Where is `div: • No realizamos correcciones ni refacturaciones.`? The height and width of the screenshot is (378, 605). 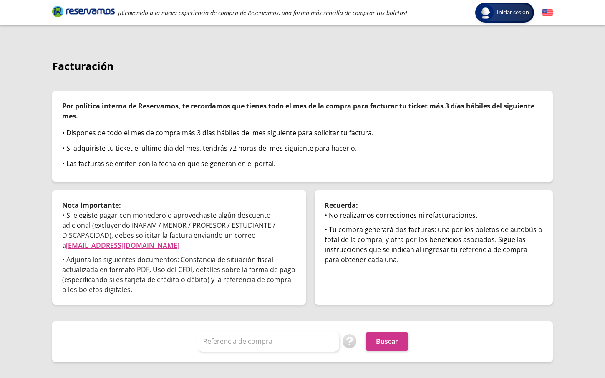
div: • No realizamos correcciones ni refacturaciones. is located at coordinates (434, 215).